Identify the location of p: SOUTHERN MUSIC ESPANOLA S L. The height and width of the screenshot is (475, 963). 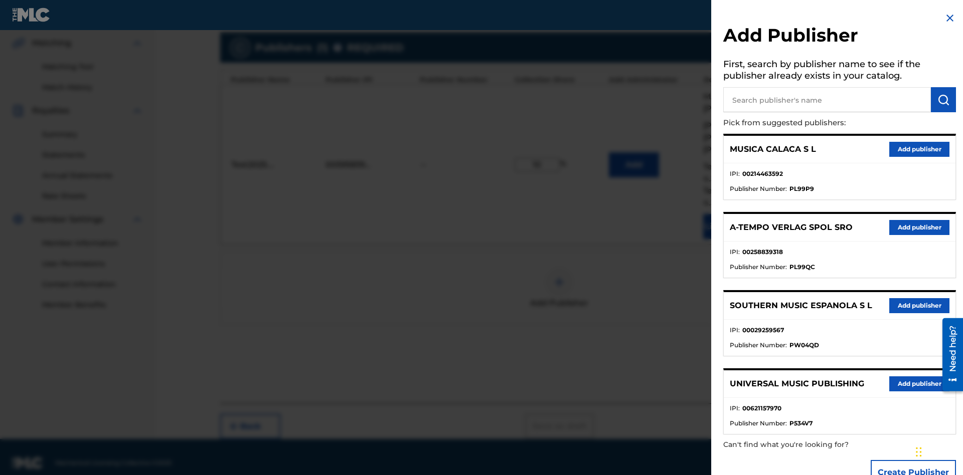
(801, 306).